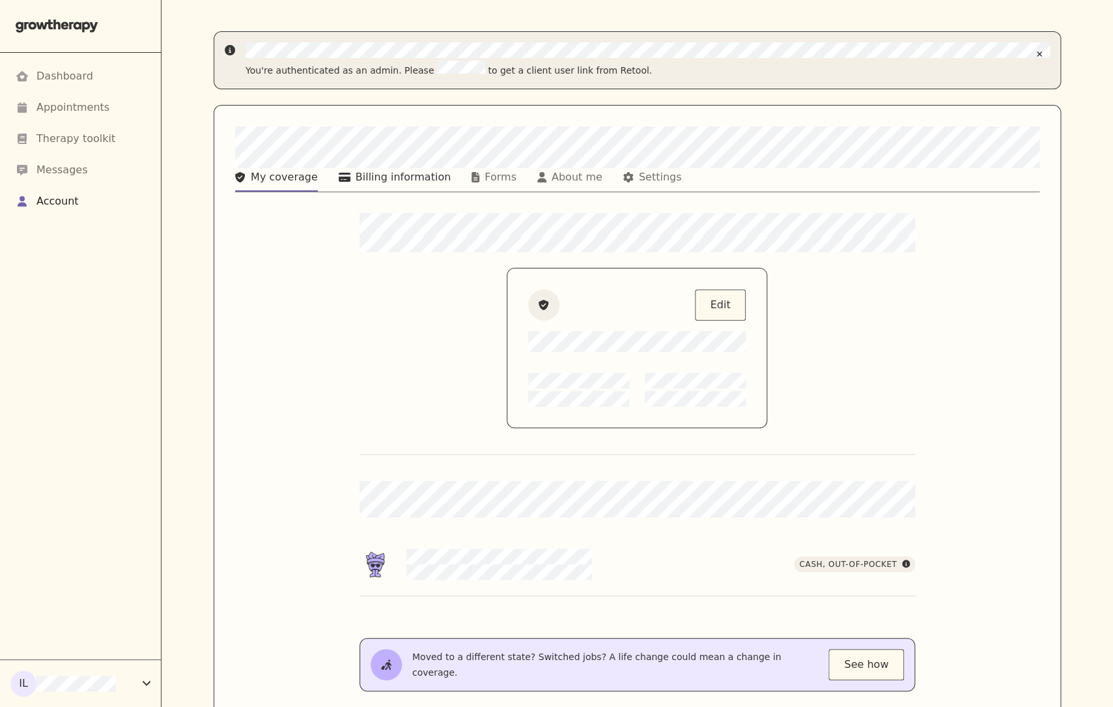 The width and height of the screenshot is (1113, 707). Describe the element at coordinates (500, 177) in the screenshot. I see `div: Forms` at that location.